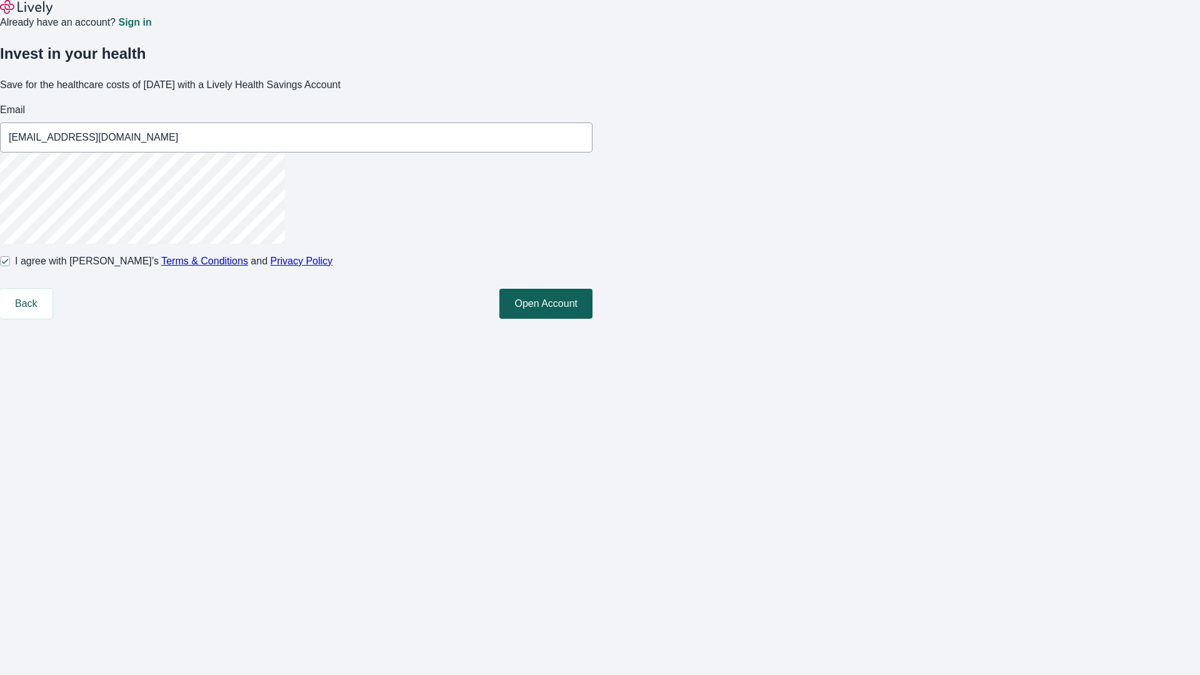  I want to click on a: Terms & Conditions, so click(204, 261).